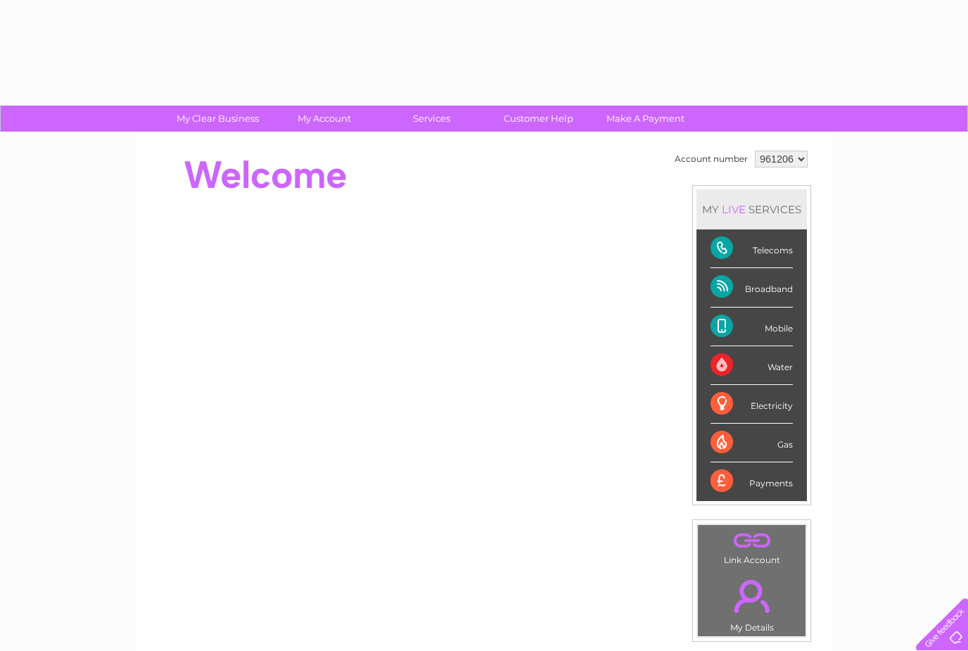 The width and height of the screenshot is (968, 651). What do you see at coordinates (751, 326) in the screenshot?
I see `div: Mobile` at bounding box center [751, 326].